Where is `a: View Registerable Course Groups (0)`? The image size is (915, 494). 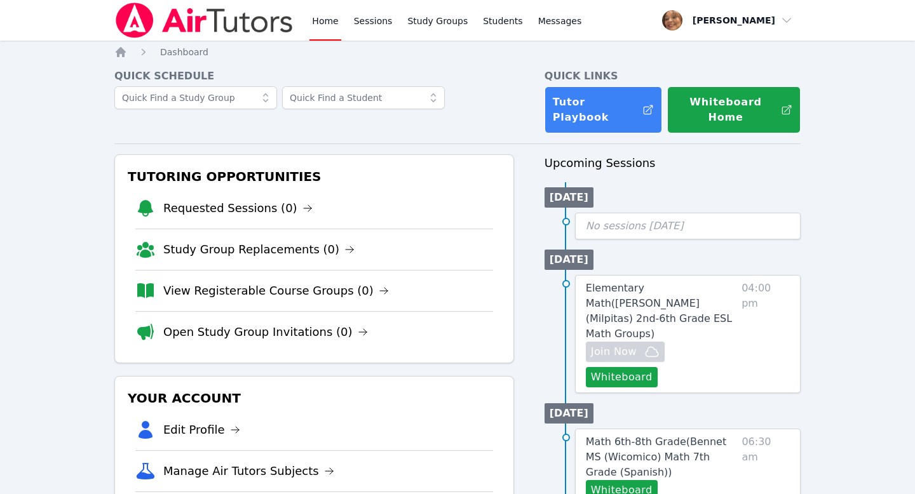
a: View Registerable Course Groups (0) is located at coordinates (276, 291).